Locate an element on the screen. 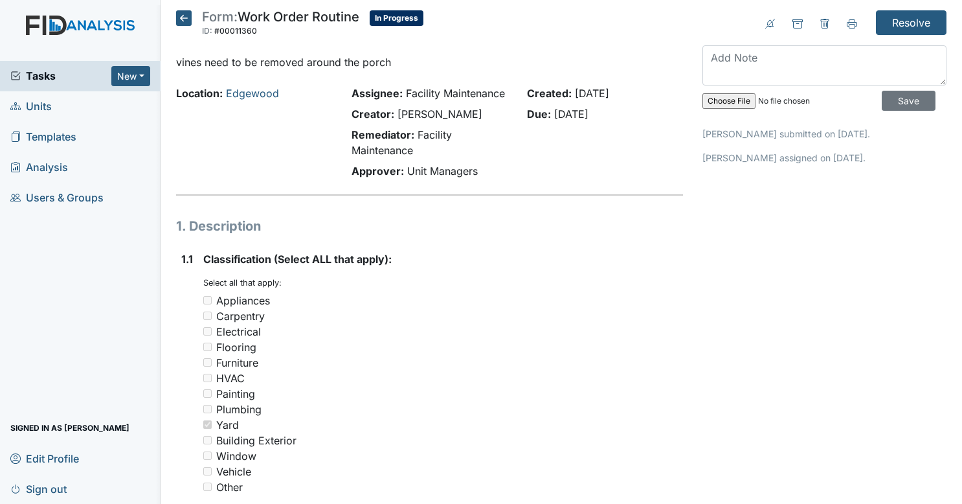 The image size is (962, 504). p: vines need to be removed around the porch is located at coordinates (430, 62).